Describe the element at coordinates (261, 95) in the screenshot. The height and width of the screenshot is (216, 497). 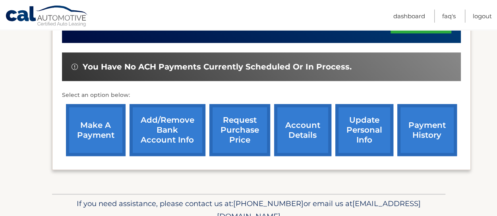
I see `p: Select an option below:` at that location.